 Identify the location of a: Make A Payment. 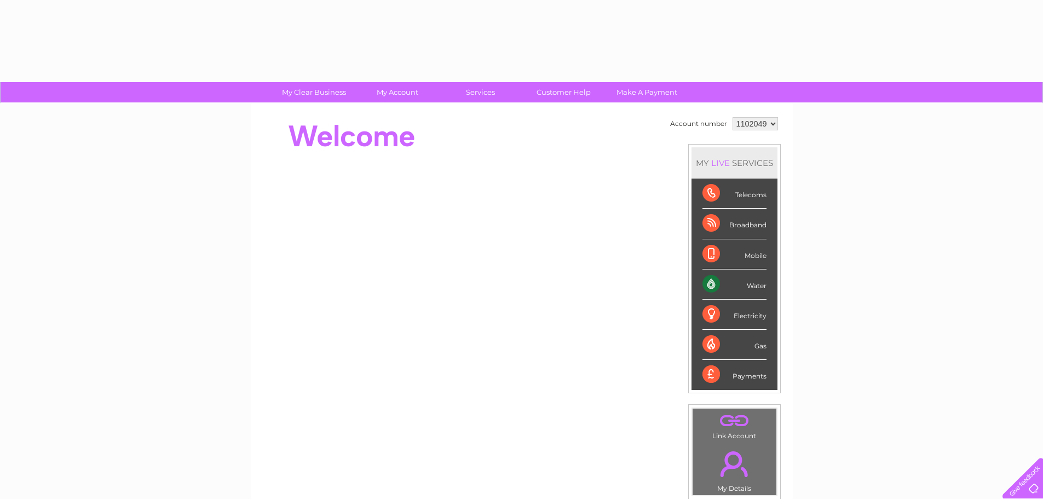
(647, 92).